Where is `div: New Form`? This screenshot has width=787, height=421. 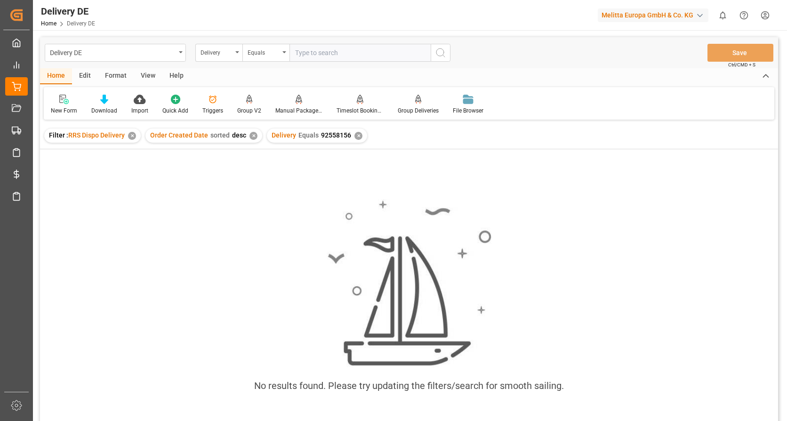
div: New Form is located at coordinates (64, 111).